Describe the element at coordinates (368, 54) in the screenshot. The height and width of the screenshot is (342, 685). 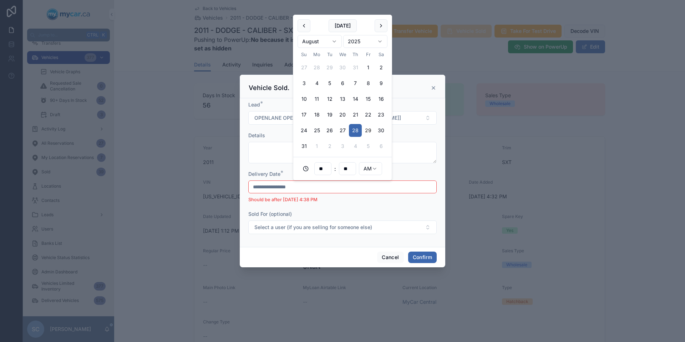
I see `th: Friday` at that location.